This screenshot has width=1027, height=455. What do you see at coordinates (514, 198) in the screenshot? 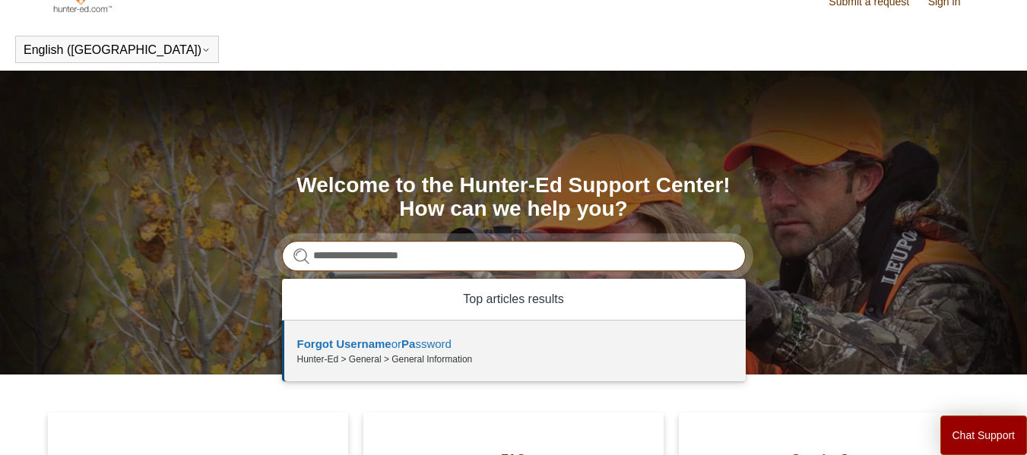
I see `h1: Welcome to the Hunter-Ed Support Center! How can we help you?` at bounding box center [514, 198].